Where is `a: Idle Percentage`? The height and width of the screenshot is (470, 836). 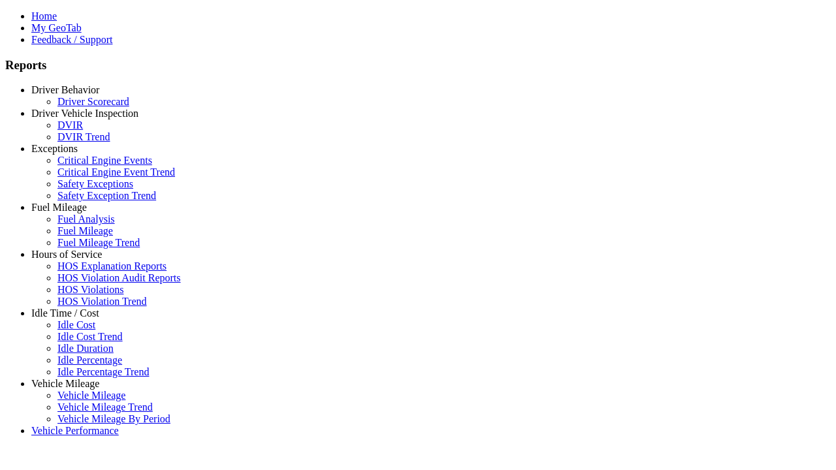 a: Idle Percentage is located at coordinates (89, 360).